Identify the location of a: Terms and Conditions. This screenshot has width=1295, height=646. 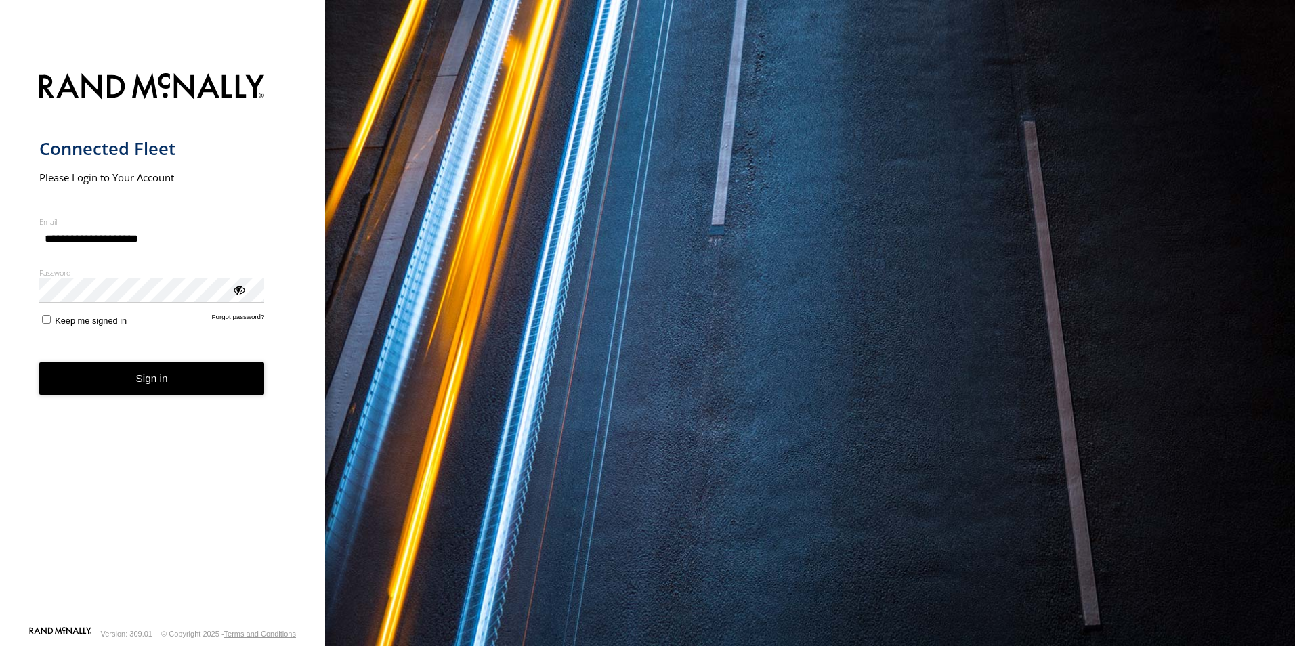
(260, 634).